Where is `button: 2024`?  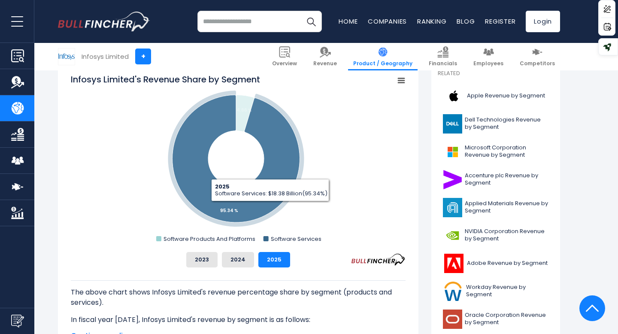 button: 2024 is located at coordinates (238, 260).